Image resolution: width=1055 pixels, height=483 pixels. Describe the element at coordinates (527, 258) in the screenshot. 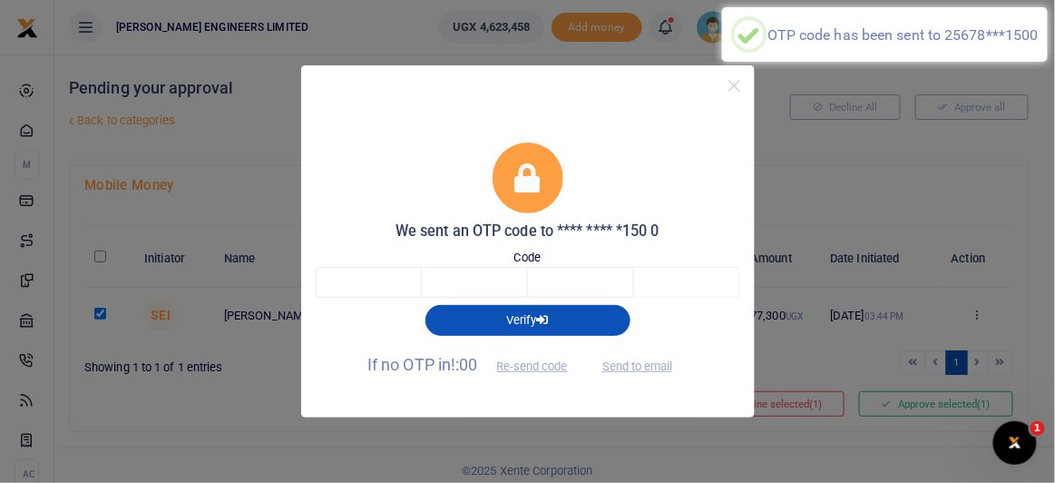

I see `label: Code` at that location.